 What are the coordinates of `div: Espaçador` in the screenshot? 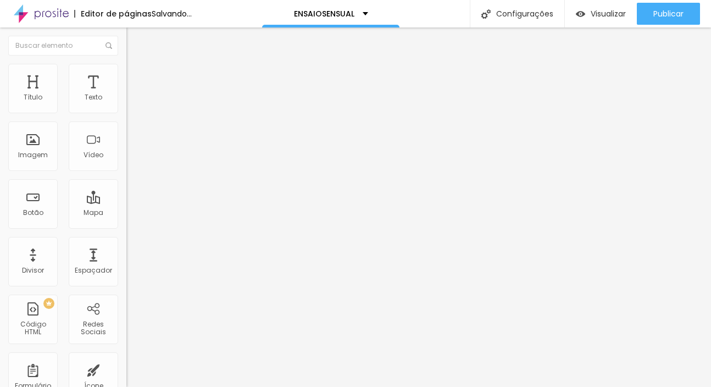 It's located at (93, 271).